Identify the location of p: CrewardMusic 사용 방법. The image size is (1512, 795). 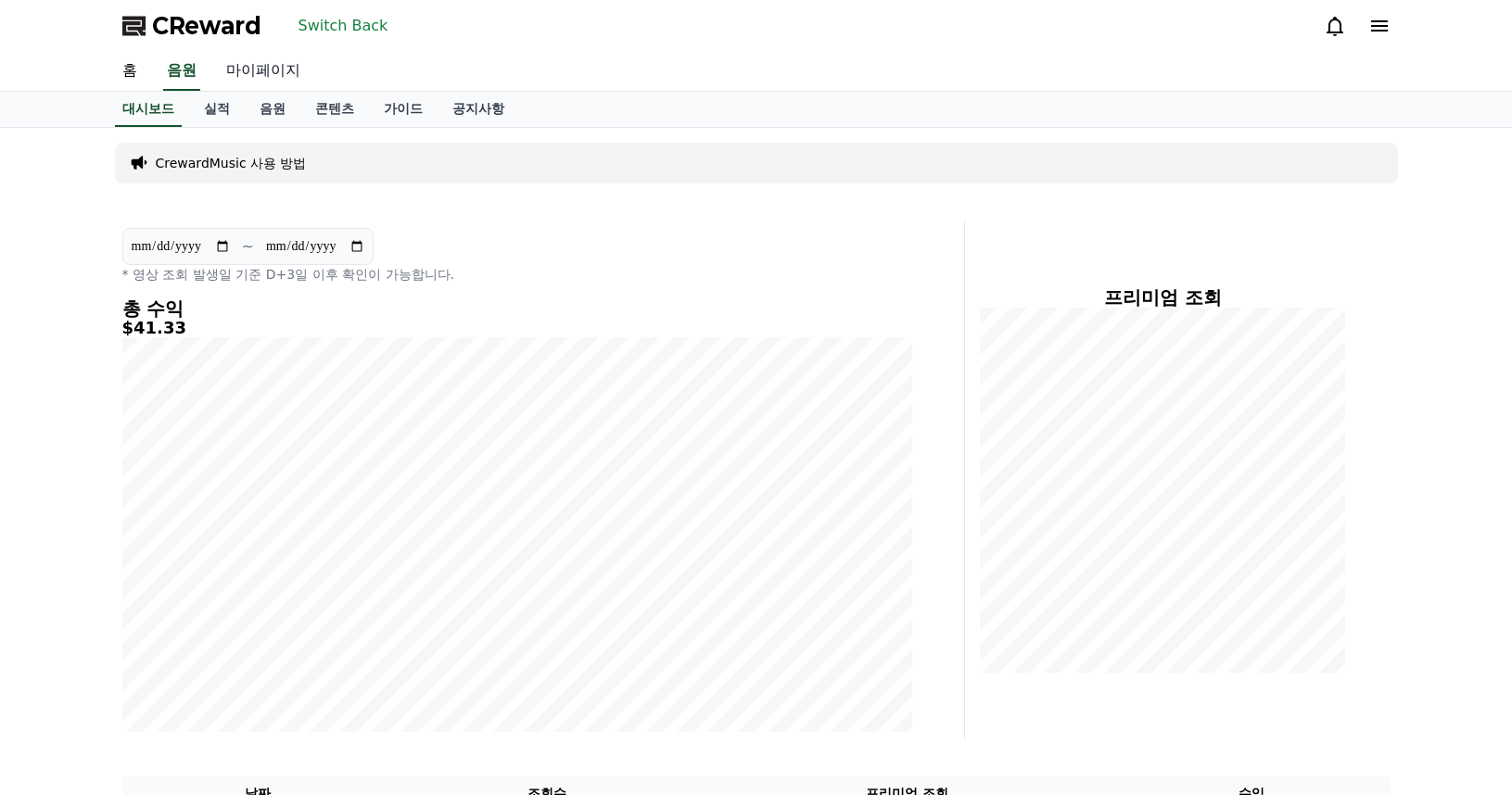
(231, 163).